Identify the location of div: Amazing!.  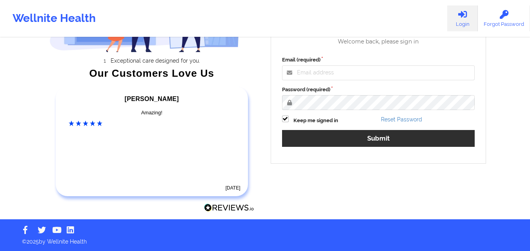
(152, 113).